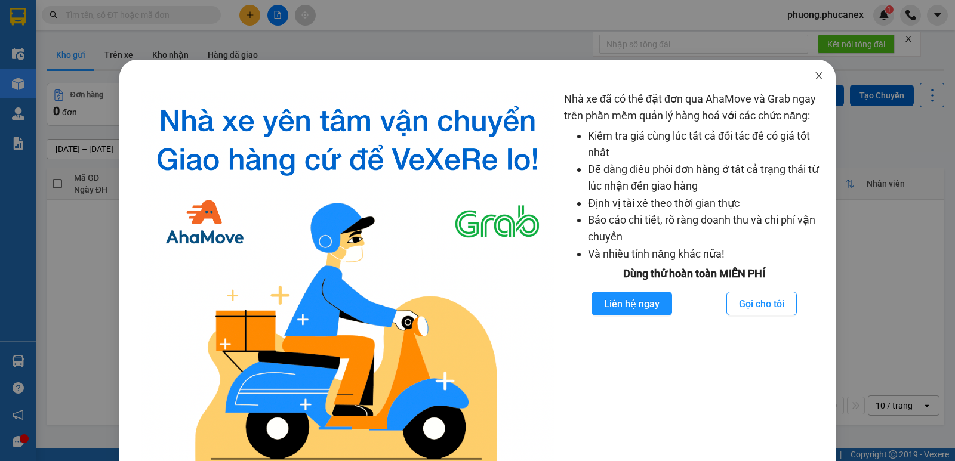  I want to click on li: Báo cáo chi tiết, rõ ràng doanh thu và chi phí vận chuyển, so click(705, 229).